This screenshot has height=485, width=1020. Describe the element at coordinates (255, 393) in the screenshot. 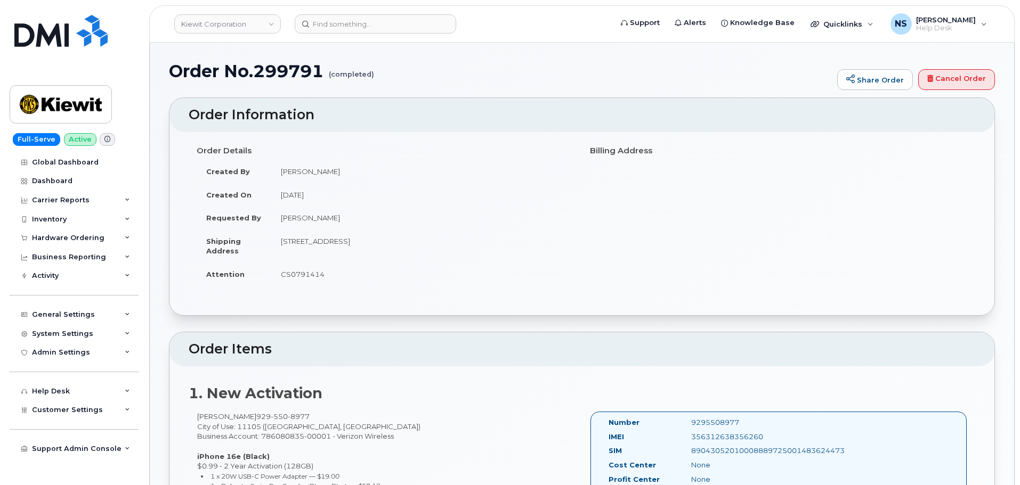

I see `strong: 1. New Activation` at that location.